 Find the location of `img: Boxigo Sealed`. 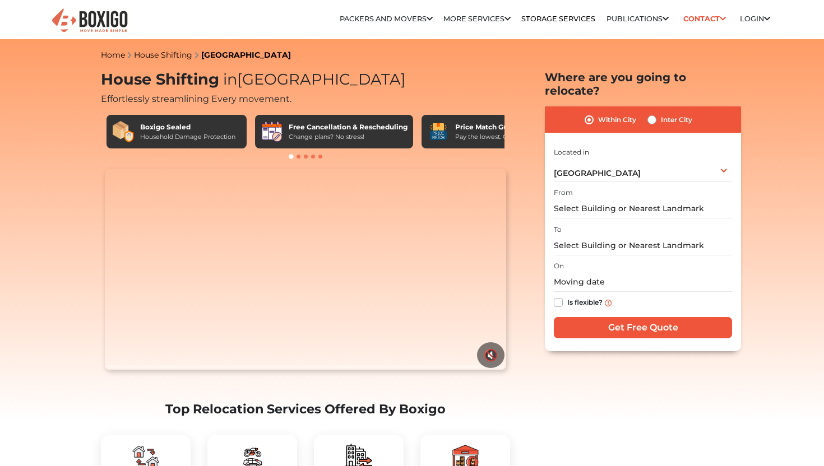

img: Boxigo Sealed is located at coordinates (123, 132).